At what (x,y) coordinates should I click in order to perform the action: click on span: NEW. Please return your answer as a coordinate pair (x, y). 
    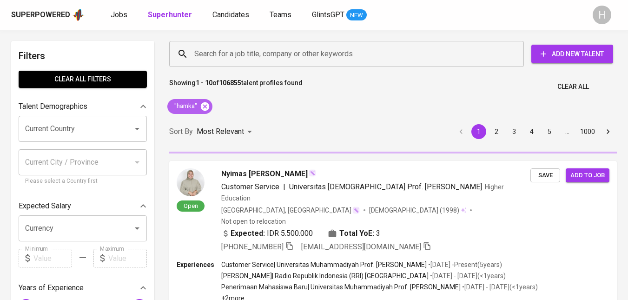
    Looking at the image, I should click on (357, 15).